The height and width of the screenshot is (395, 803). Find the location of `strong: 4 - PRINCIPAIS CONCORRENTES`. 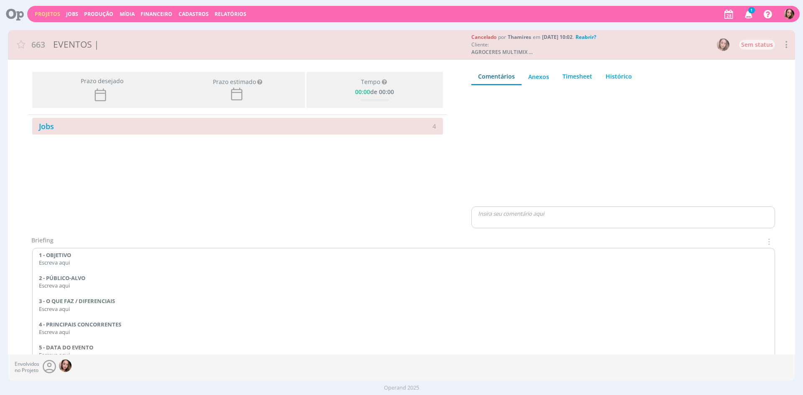

strong: 4 - PRINCIPAIS CONCORRENTES is located at coordinates (80, 325).